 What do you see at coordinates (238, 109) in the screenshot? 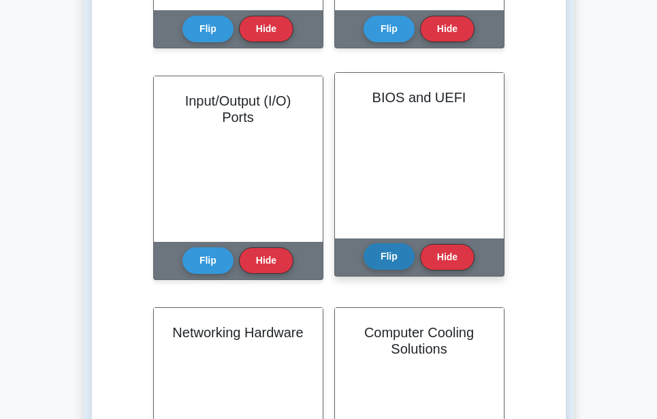
I see `h2: Input/Output (I/O) Ports` at bounding box center [238, 109].